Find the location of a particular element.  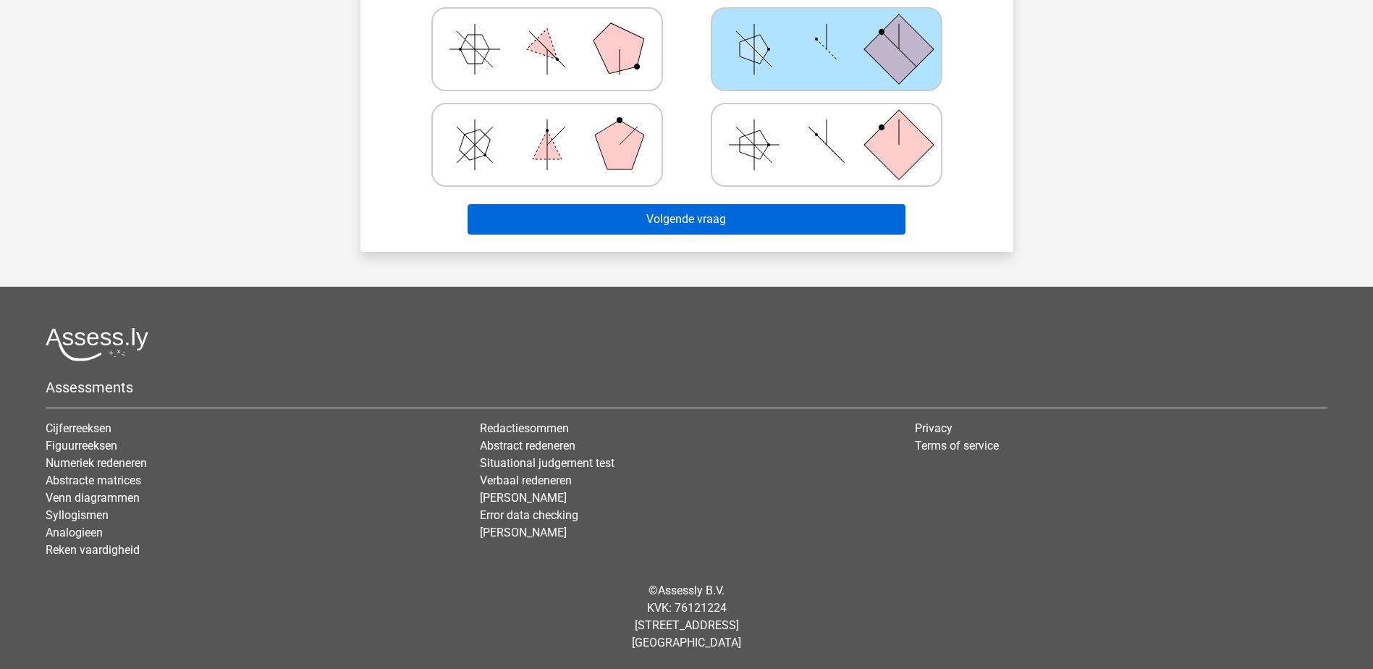

a: Error data checking is located at coordinates (529, 515).